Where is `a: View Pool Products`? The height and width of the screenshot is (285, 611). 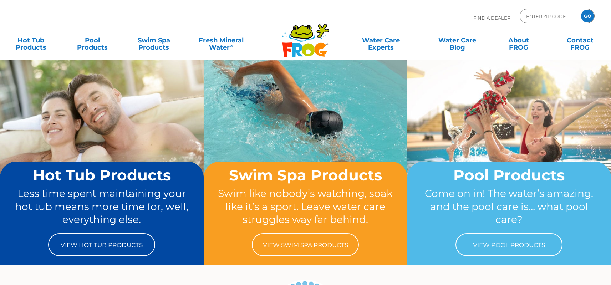 a: View Pool Products is located at coordinates (509, 245).